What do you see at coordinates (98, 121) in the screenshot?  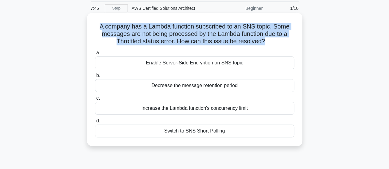 I see `span: d.` at bounding box center [98, 121].